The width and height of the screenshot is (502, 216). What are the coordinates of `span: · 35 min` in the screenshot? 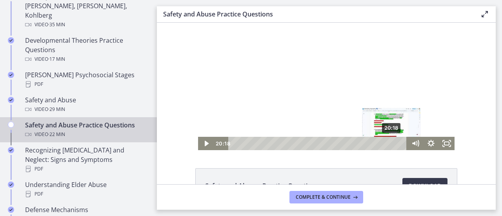 It's located at (57, 25).